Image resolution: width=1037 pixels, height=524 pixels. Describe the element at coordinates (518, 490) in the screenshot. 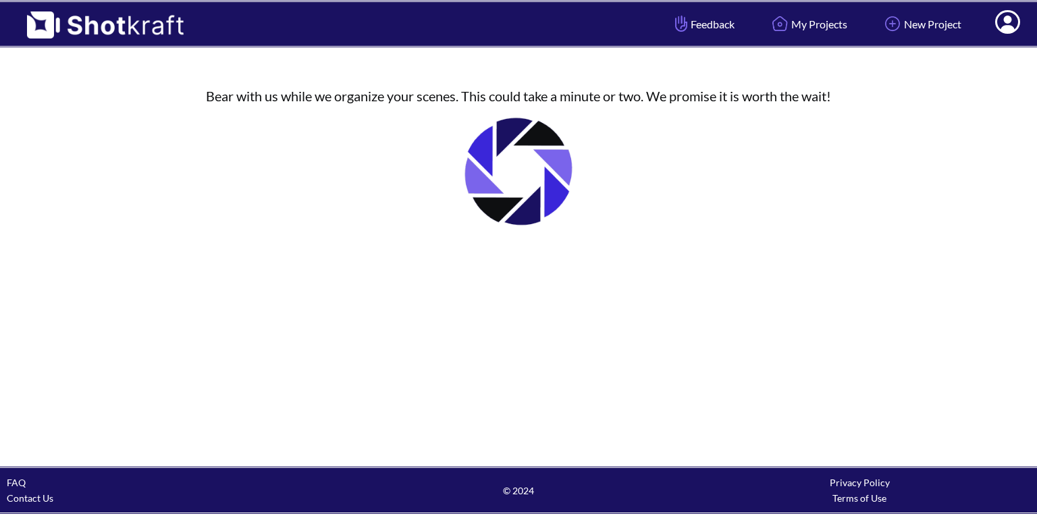

I see `span: © 2024` at that location.